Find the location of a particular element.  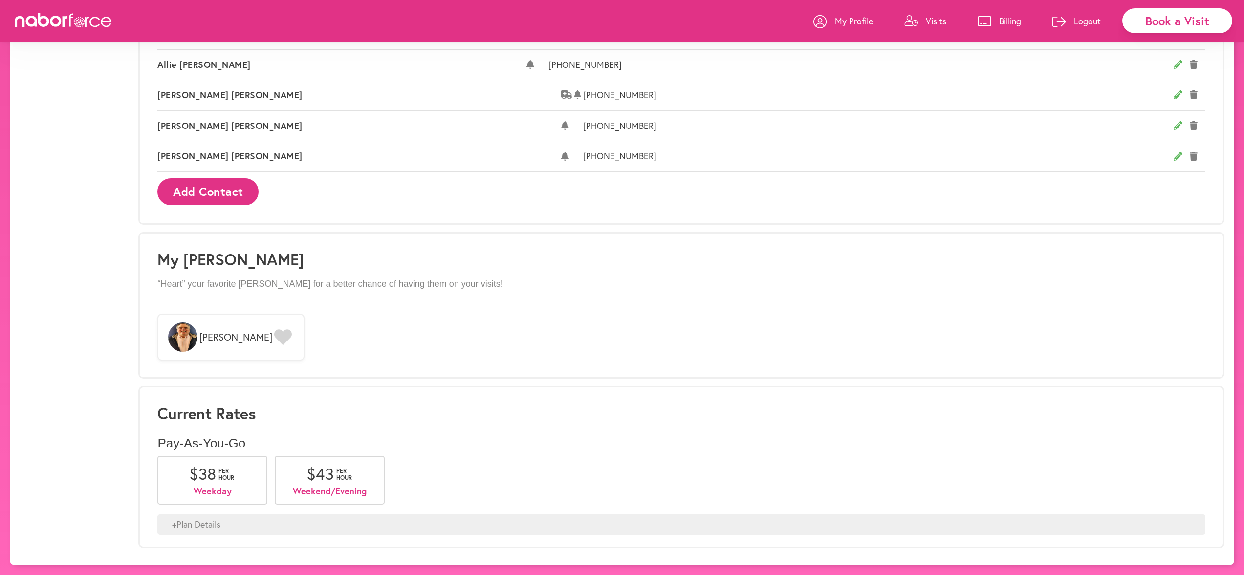

a: Visits is located at coordinates (925, 21).